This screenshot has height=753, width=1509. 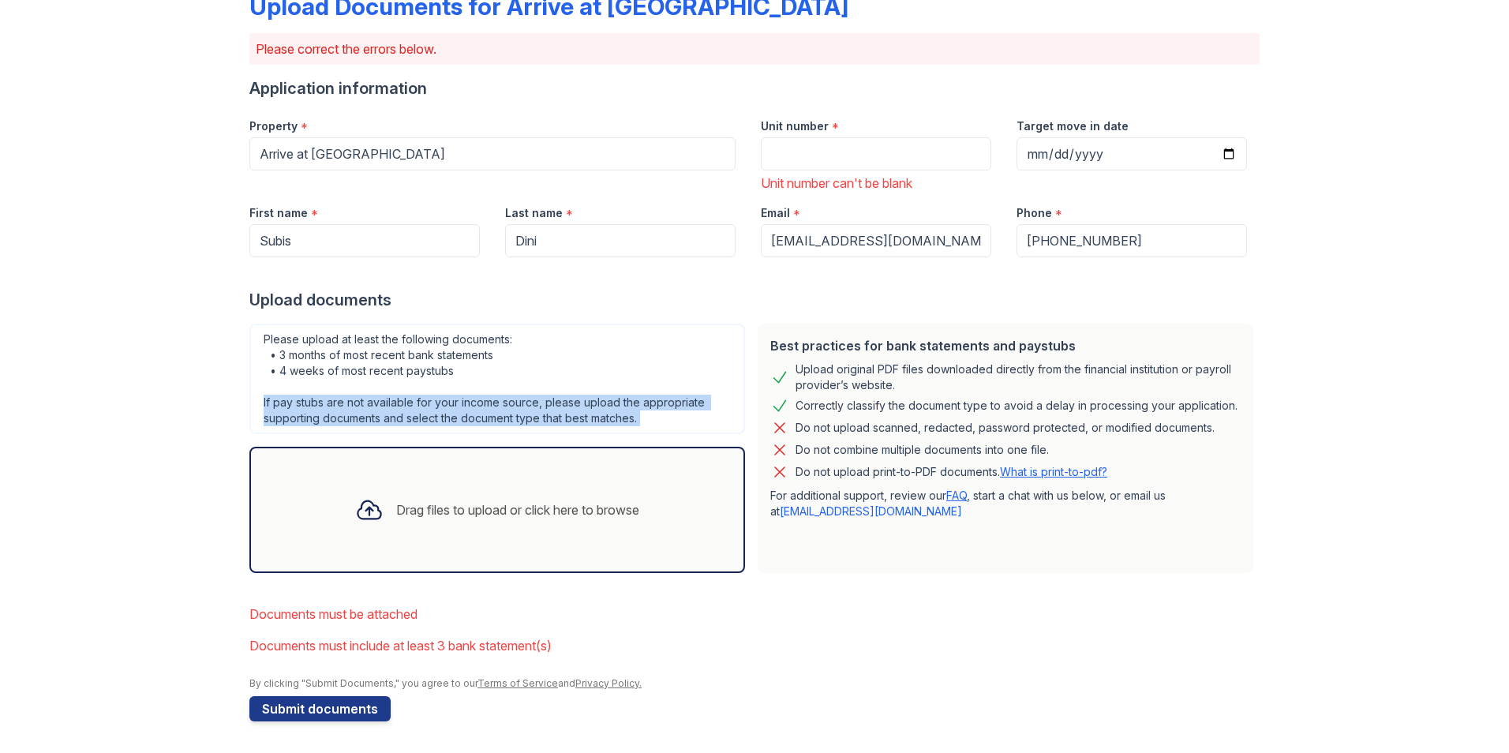 What do you see at coordinates (1005, 428) in the screenshot?
I see `div: Do not upload scanned, redacted, password protected, or modified documents.` at bounding box center [1005, 428].